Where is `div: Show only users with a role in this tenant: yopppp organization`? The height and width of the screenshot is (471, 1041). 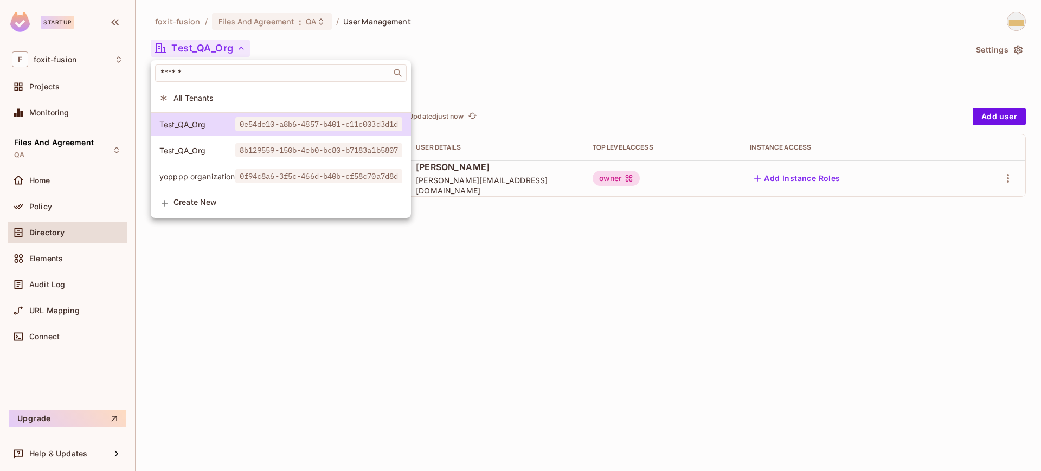 div: Show only users with a role in this tenant: yopppp organization is located at coordinates (281, 176).